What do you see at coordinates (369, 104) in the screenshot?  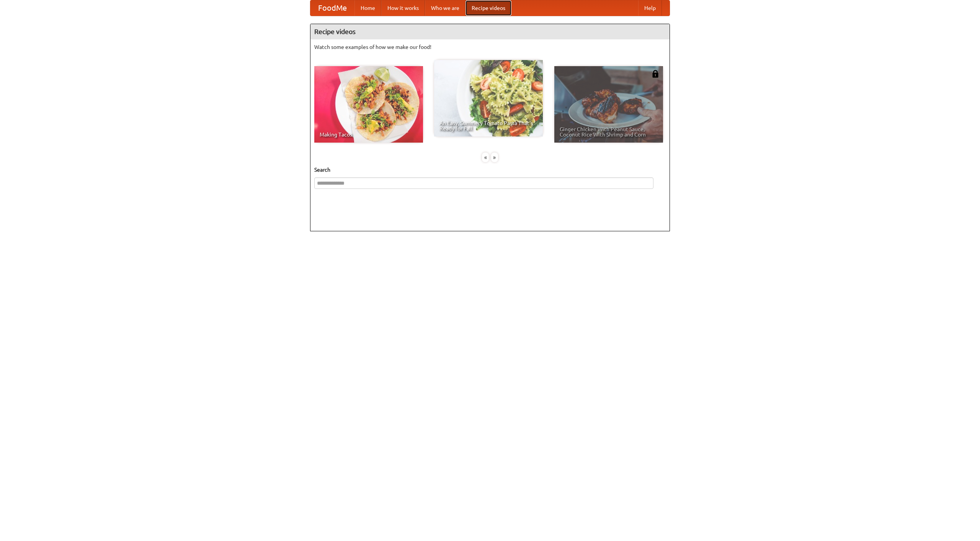 I see `a: Making Tacos` at bounding box center [369, 104].